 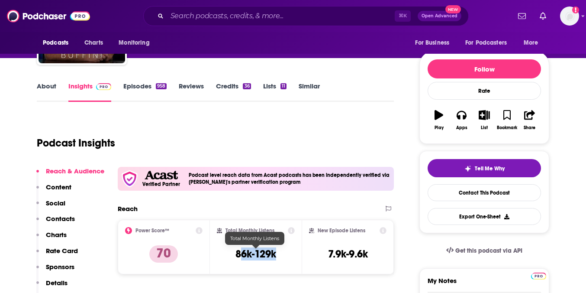 I want to click on div: Rate, so click(x=484, y=90).